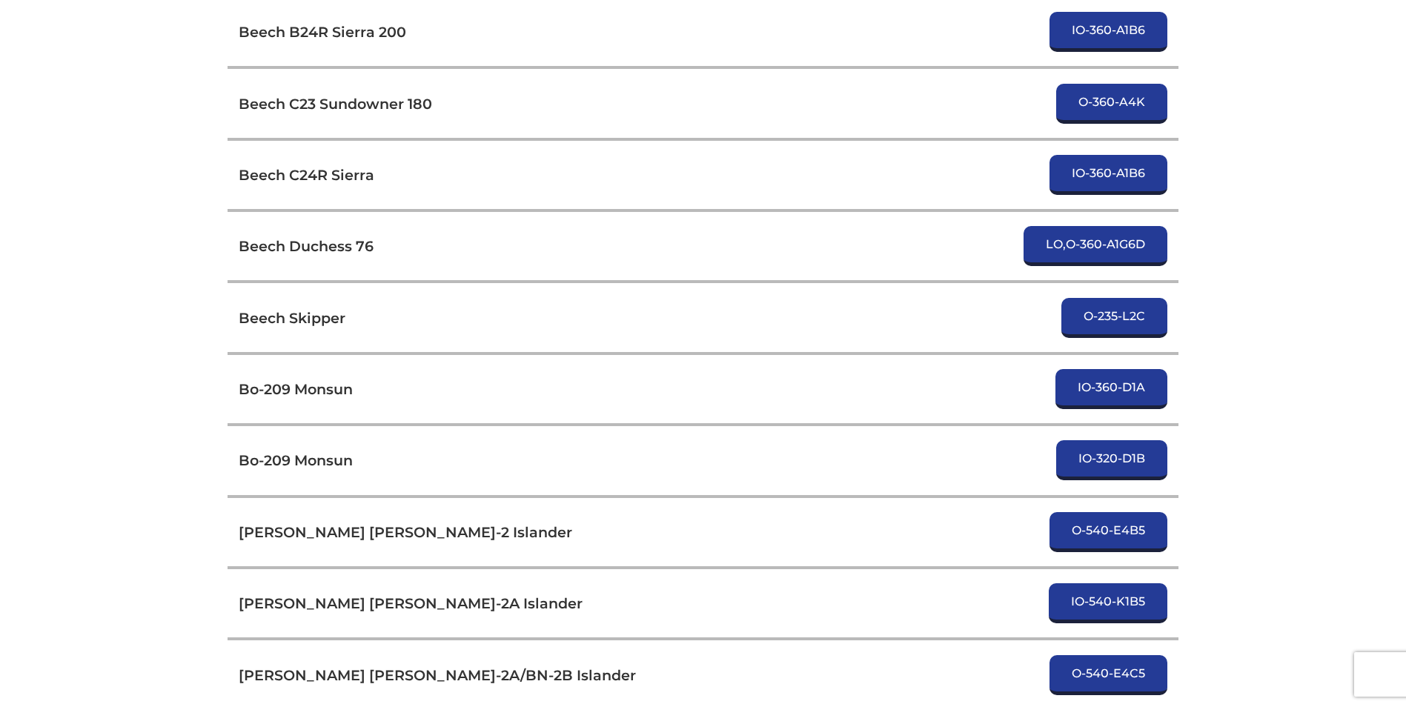 The width and height of the screenshot is (1406, 707). I want to click on a: O-360-A4K, so click(1111, 104).